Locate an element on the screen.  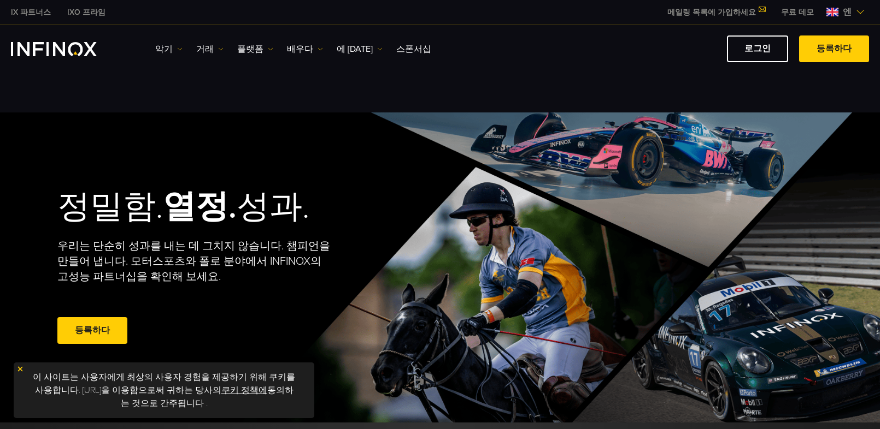
font: 배우다 is located at coordinates (300, 49).